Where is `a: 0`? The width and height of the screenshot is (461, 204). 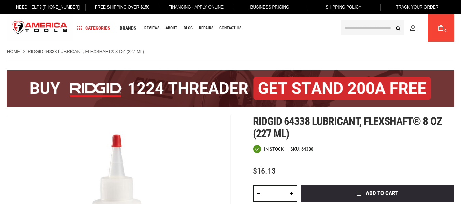
a: 0 is located at coordinates (441, 28).